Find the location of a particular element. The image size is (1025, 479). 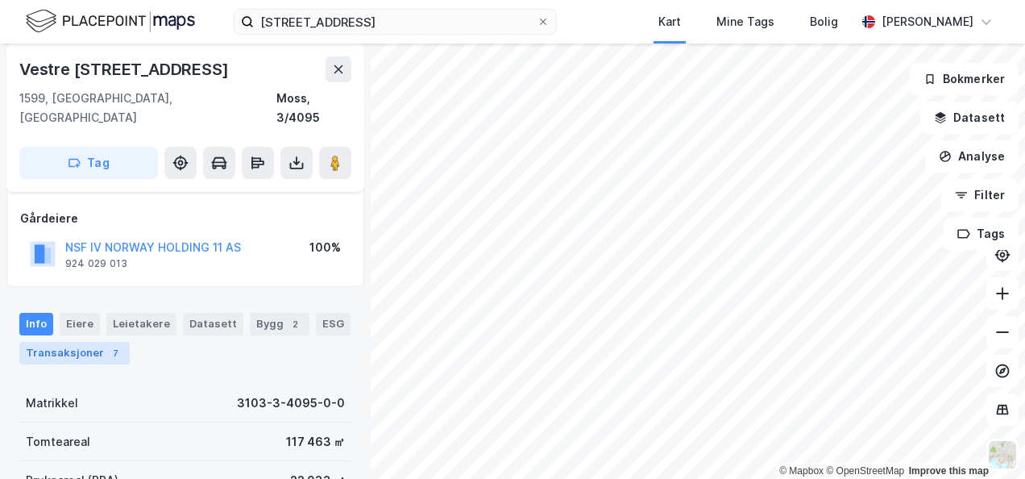

div: ESG is located at coordinates (333, 324).